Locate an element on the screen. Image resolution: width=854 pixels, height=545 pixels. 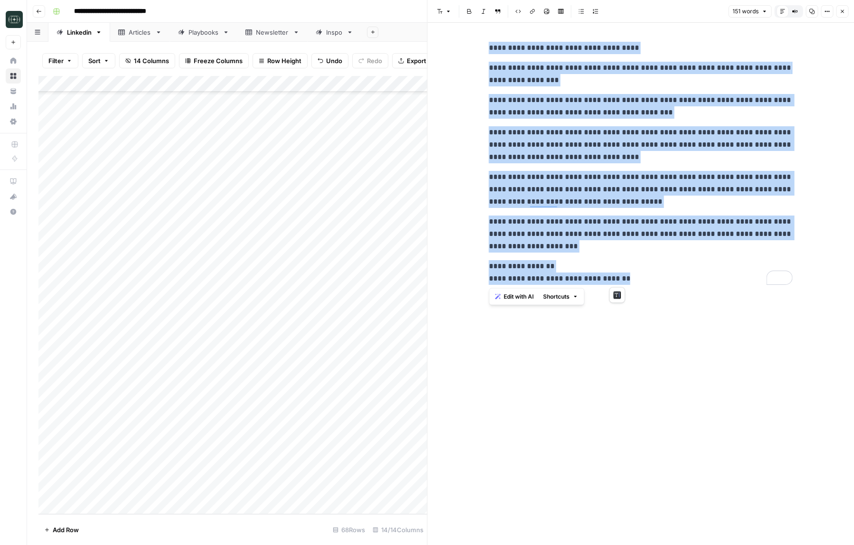
span: Shortcuts is located at coordinates (556, 297).